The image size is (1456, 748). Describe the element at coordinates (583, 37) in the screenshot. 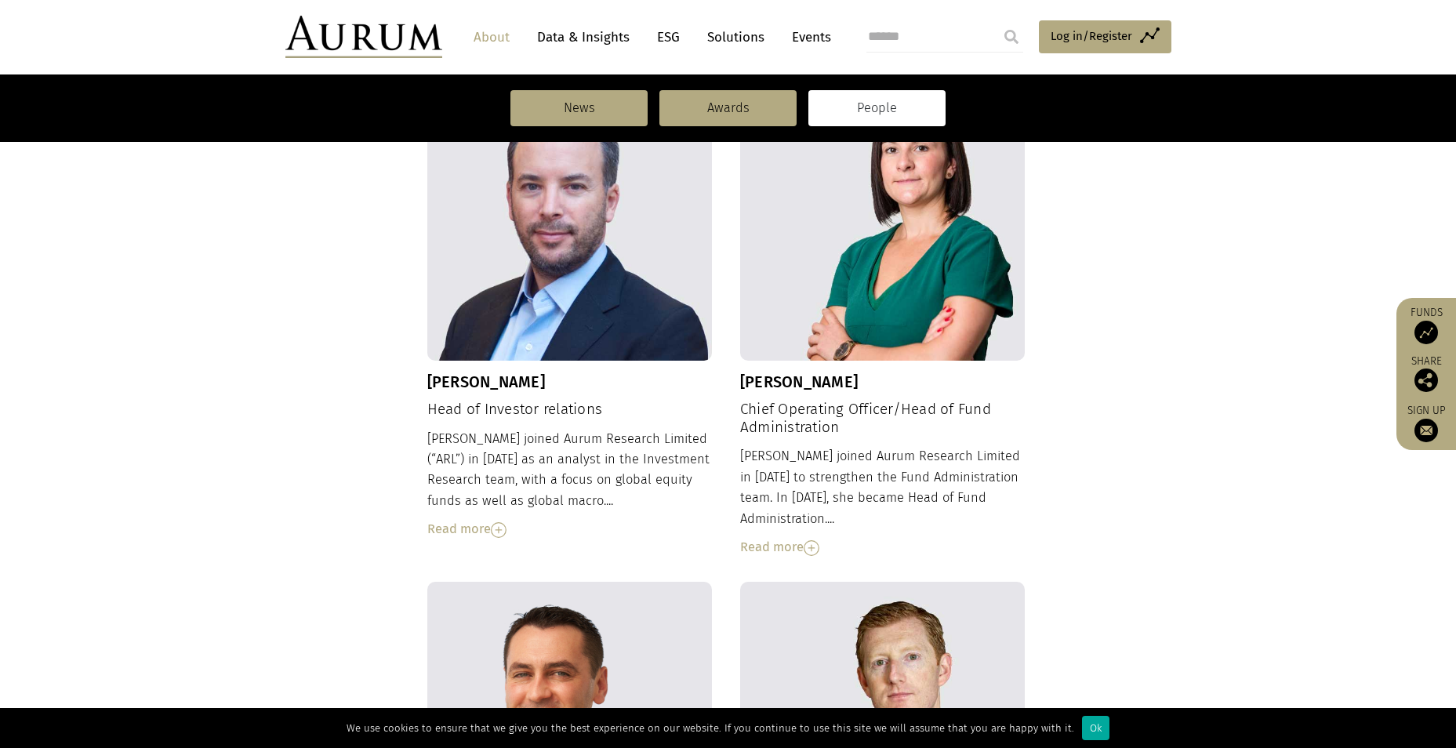

I see `a: Data & Insights` at that location.